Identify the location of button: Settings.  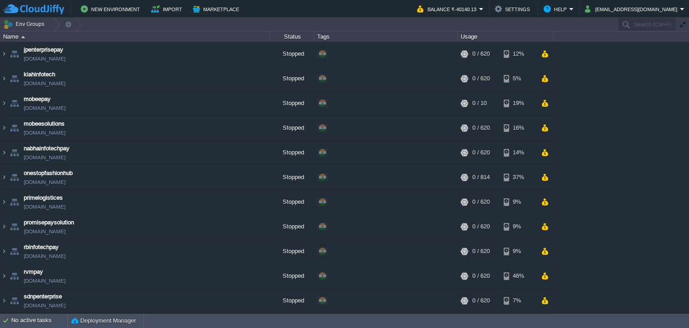
(514, 9).